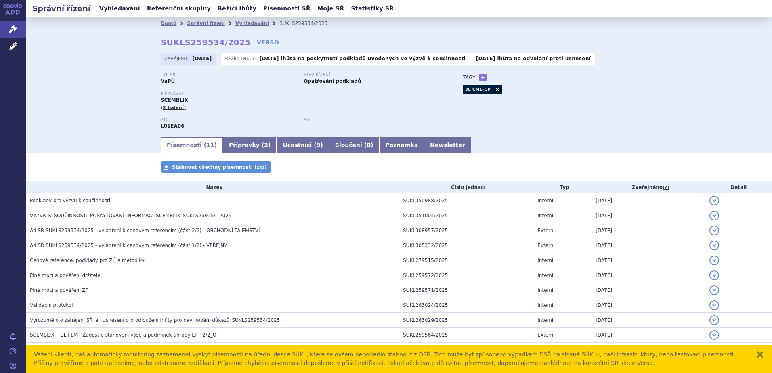  I want to click on span: 11, so click(210, 145).